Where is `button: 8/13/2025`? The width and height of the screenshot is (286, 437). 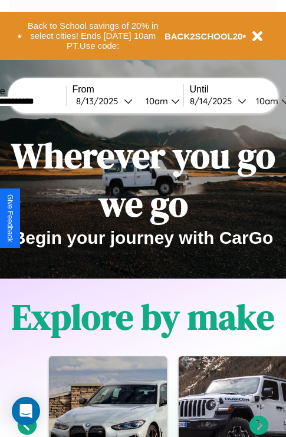 button: 8/13/2025 is located at coordinates (104, 101).